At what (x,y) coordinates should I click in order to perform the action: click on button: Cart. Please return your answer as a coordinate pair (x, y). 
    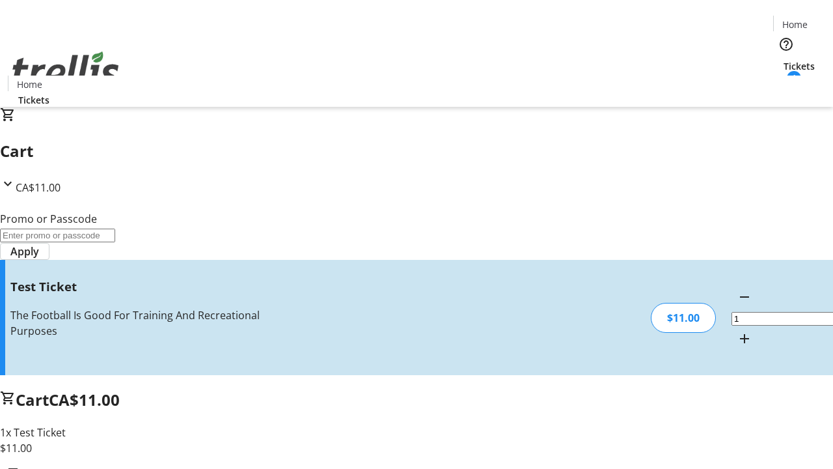
    Looking at the image, I should click on (787, 86).